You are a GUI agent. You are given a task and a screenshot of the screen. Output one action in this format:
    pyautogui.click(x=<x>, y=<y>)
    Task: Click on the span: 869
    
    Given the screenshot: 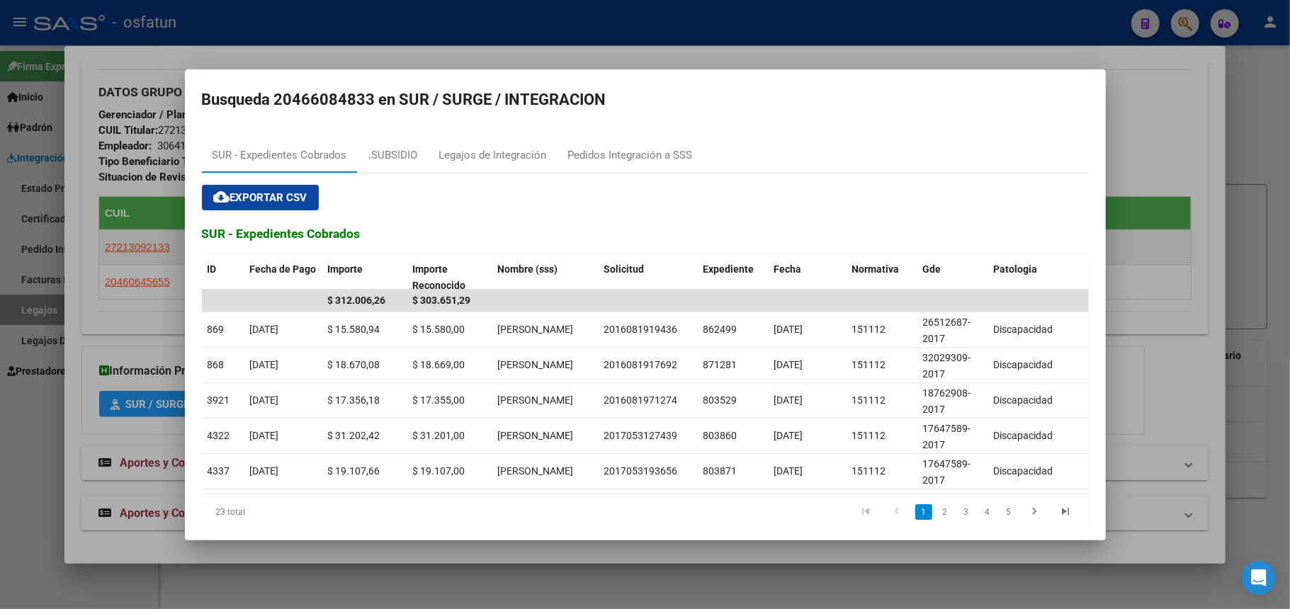 What is the action you would take?
    pyautogui.click(x=216, y=329)
    